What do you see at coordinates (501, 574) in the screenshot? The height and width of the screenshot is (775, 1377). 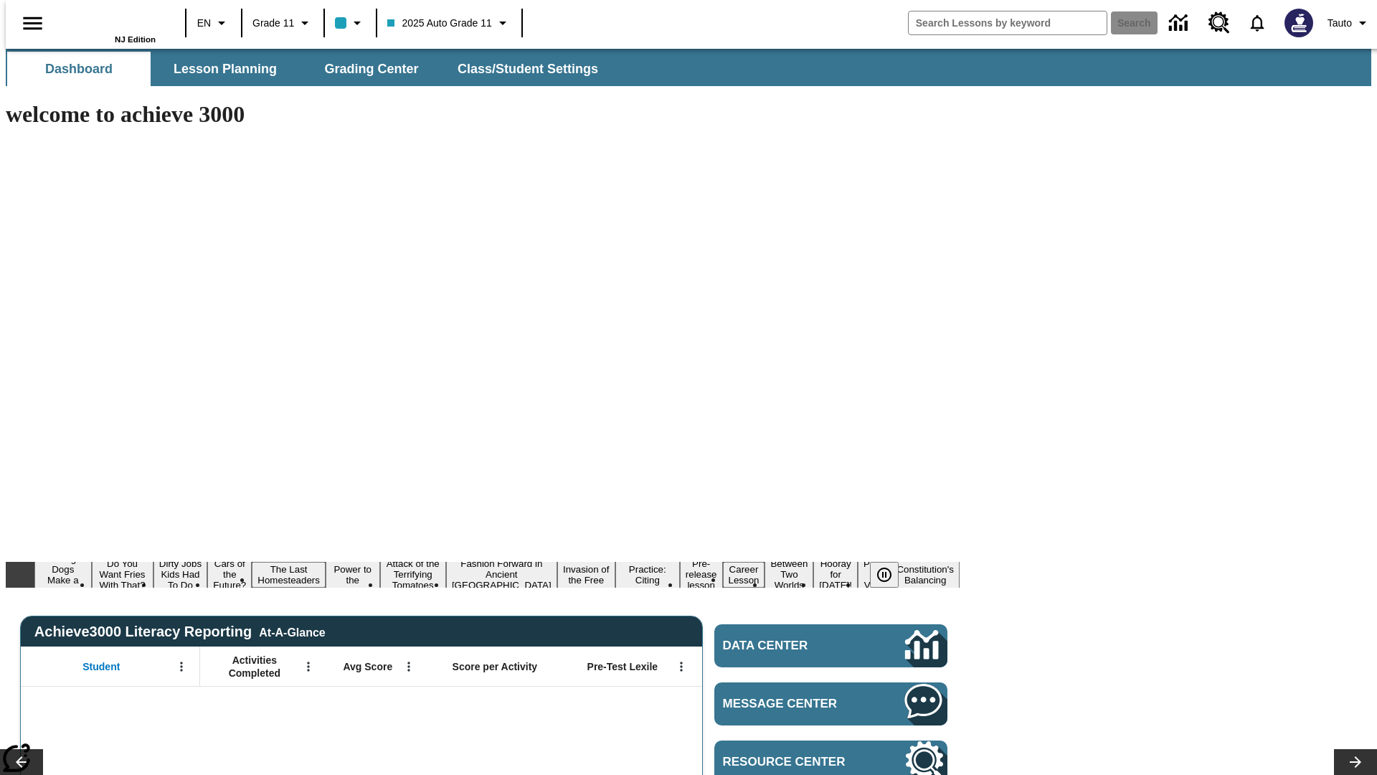 I see `button: Slide 8 Fashion Forward in Ancient Rome` at bounding box center [501, 574].